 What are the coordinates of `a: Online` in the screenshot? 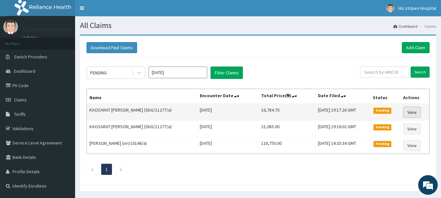 It's located at (31, 38).